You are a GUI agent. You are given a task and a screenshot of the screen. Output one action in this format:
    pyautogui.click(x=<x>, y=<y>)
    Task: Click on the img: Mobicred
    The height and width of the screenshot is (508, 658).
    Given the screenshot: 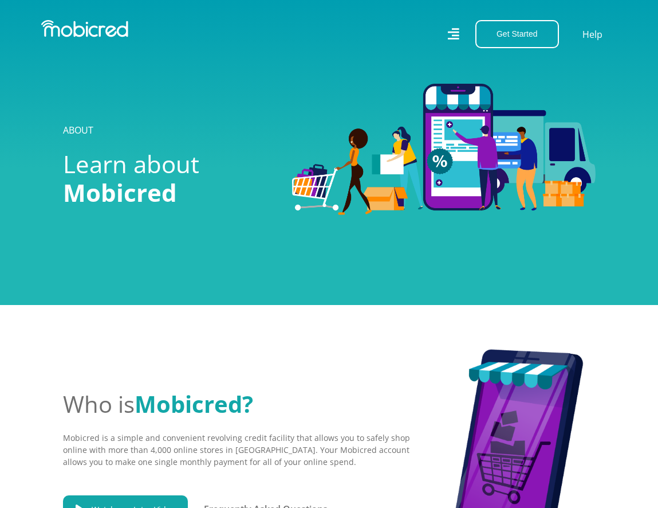 What is the action you would take?
    pyautogui.click(x=85, y=29)
    